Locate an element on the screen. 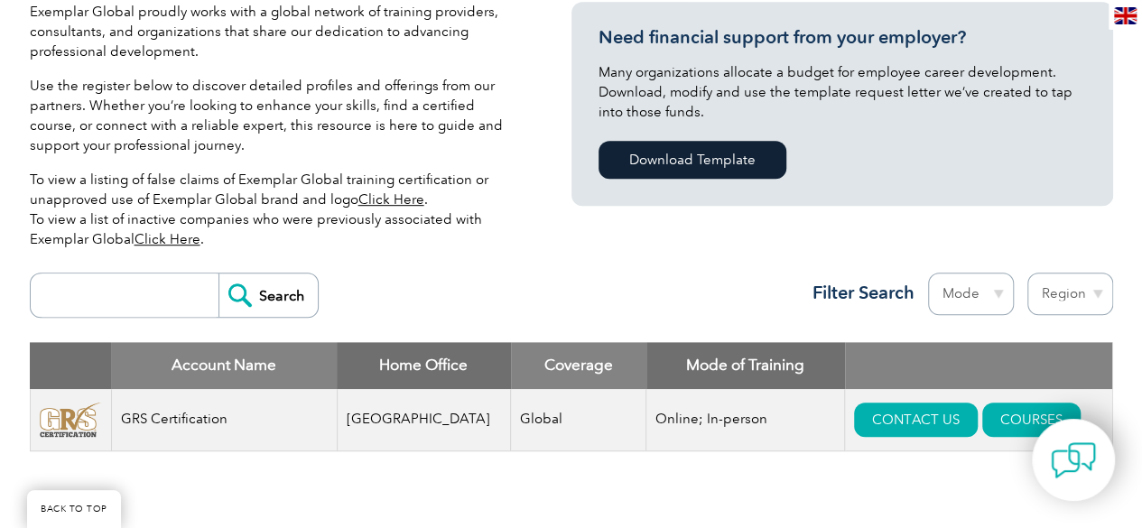 The height and width of the screenshot is (528, 1142). th: Account Name: activate to sort column descending is located at coordinates (224, 366).